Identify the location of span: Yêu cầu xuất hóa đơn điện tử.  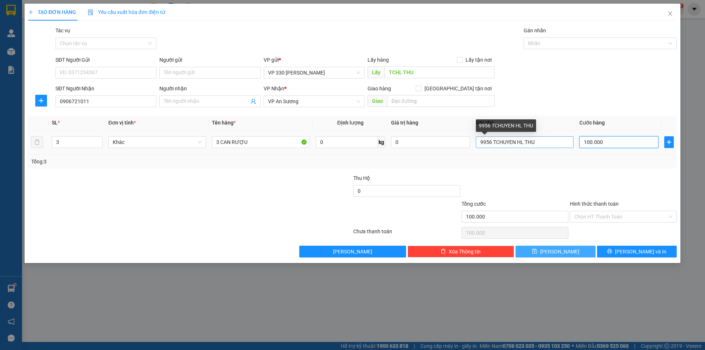
(126, 12).